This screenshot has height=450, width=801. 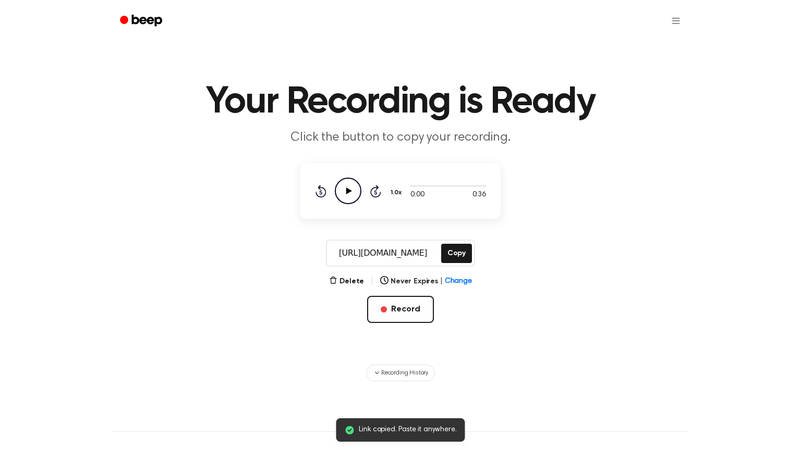 I want to click on span: Recording History, so click(x=405, y=373).